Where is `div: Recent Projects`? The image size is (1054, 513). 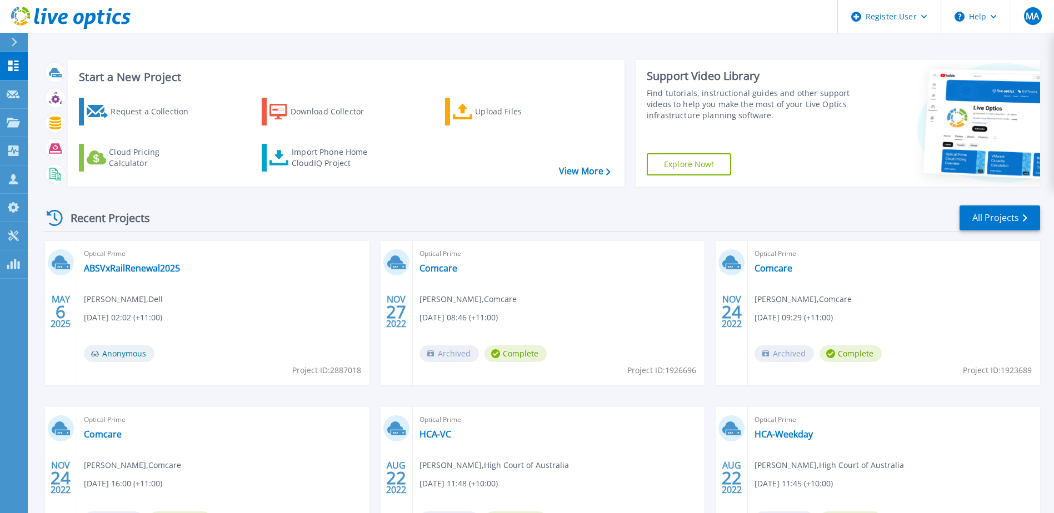 div: Recent Projects is located at coordinates (104, 218).